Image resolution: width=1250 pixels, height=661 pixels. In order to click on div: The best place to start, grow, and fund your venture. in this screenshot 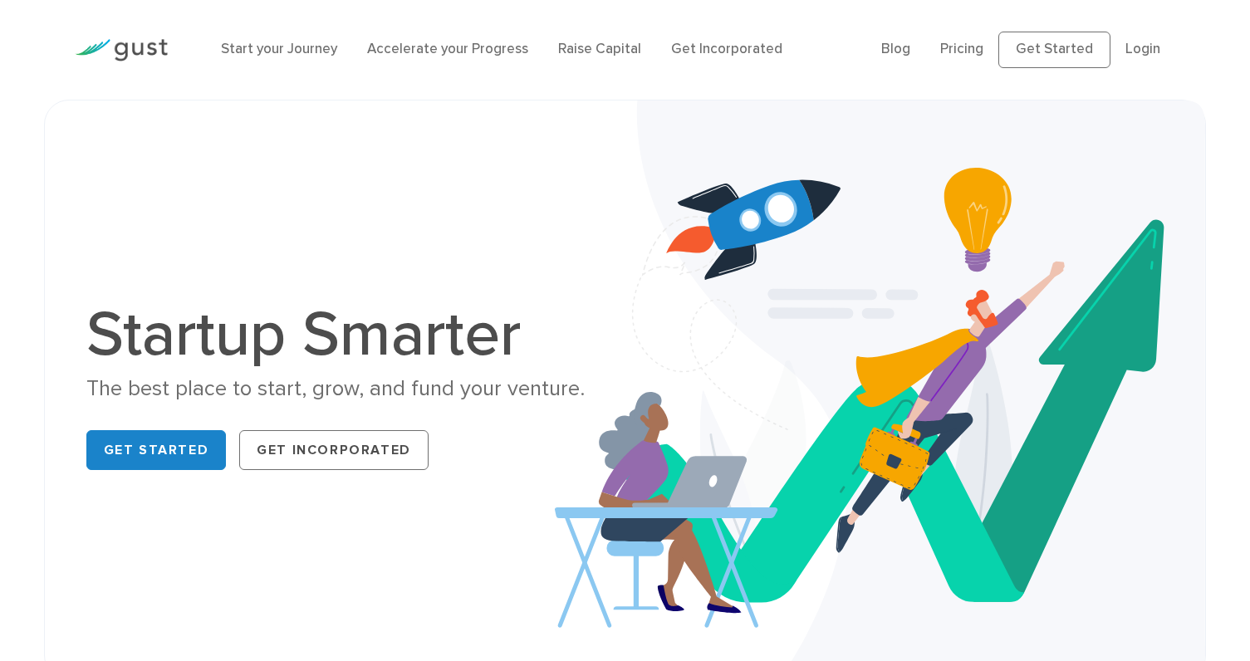, I will do `click(350, 389)`.